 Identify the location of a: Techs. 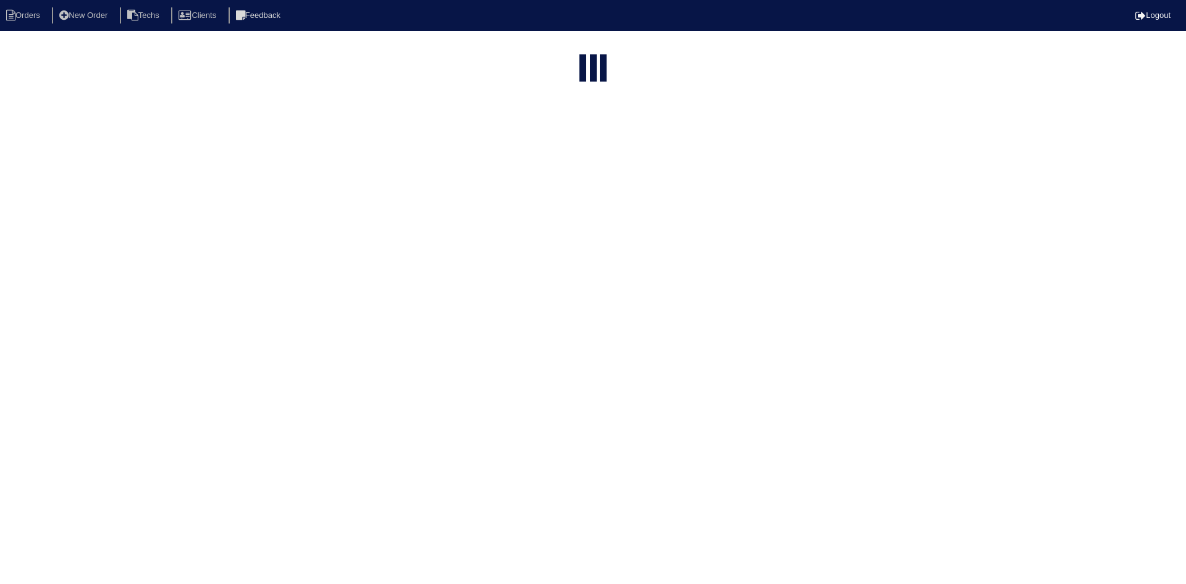
(145, 15).